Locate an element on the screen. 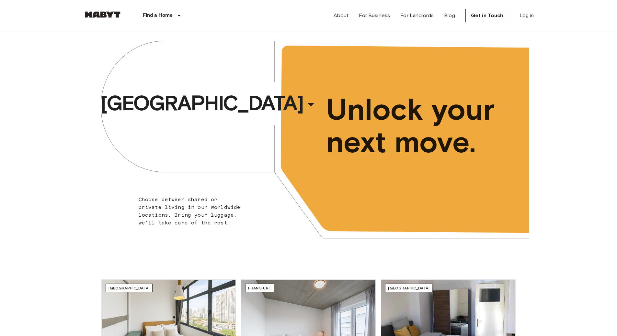  a: For Landlords is located at coordinates (417, 16).